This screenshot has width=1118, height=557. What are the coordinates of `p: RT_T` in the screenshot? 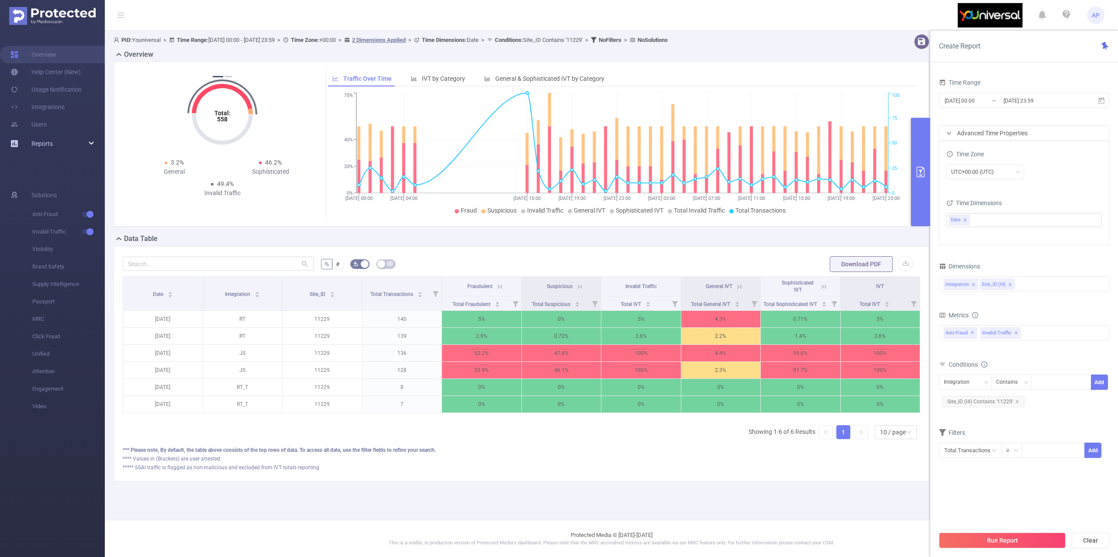 It's located at (243, 387).